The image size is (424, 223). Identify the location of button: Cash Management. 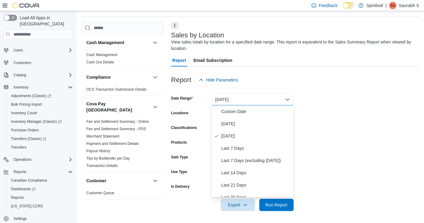
(155, 43).